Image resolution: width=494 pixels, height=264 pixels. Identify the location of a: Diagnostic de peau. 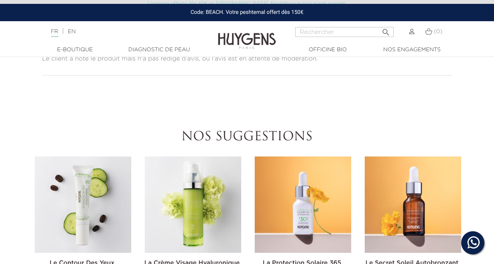
(159, 50).